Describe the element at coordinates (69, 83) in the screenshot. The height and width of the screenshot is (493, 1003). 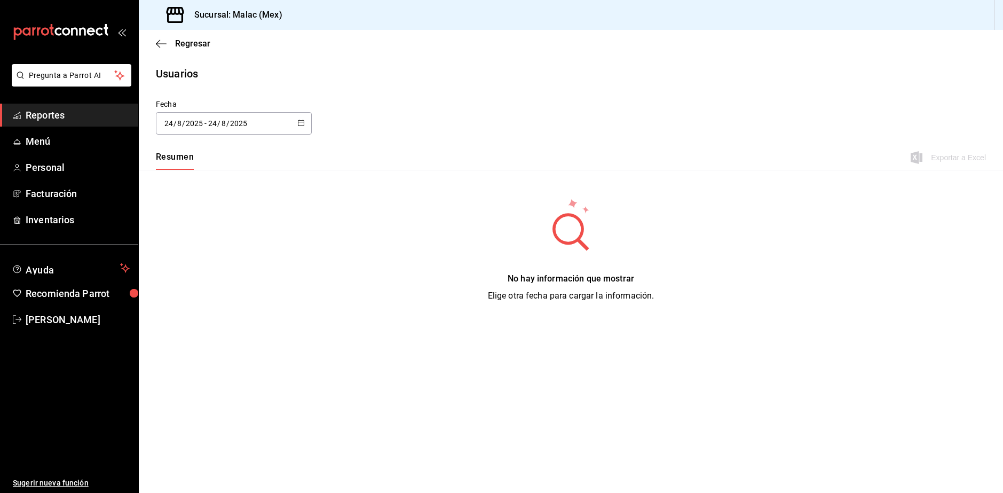
I see `a: Pregunta a Parrot AI` at that location.